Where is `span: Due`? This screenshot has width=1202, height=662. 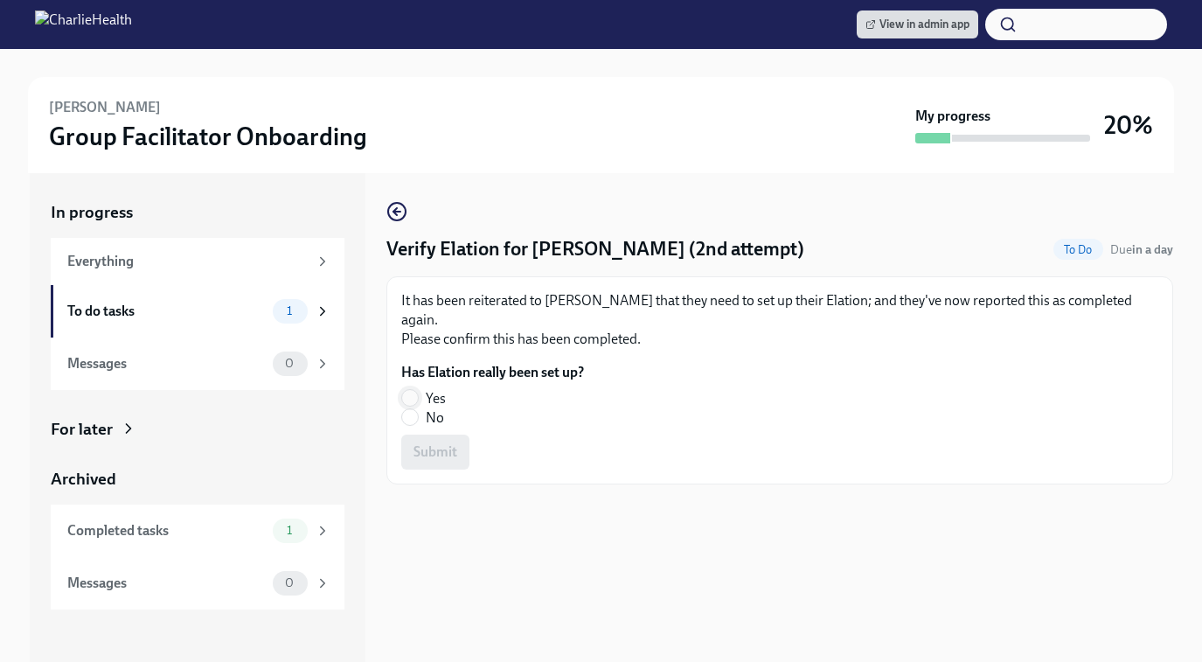
span: Due is located at coordinates (1142, 249).